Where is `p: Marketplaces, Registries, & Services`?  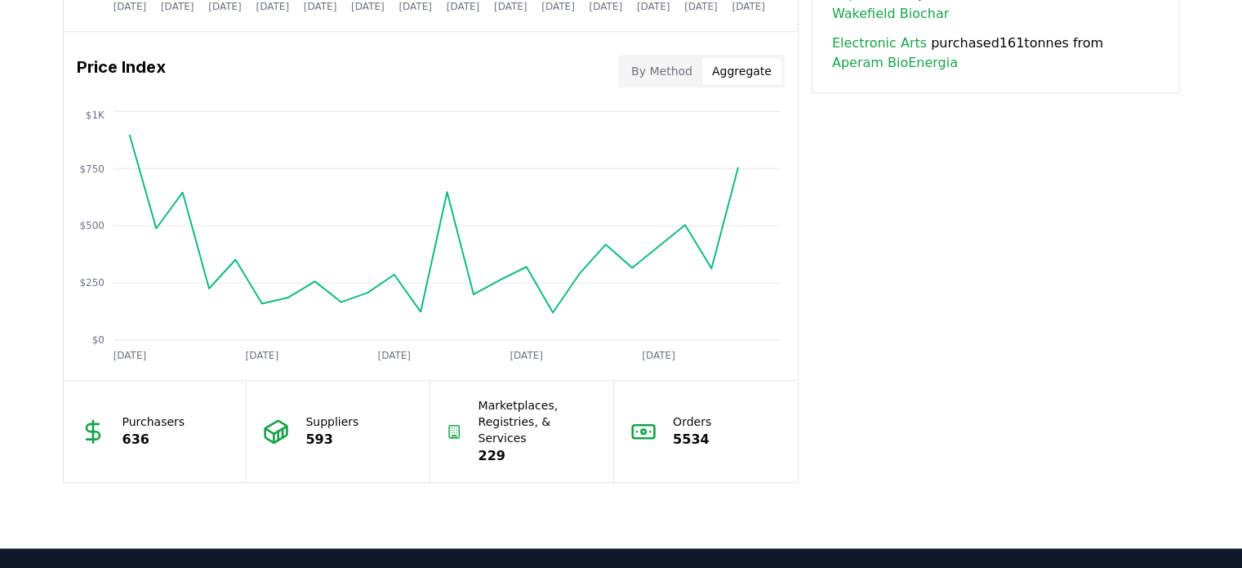 p: Marketplaces, Registries, & Services is located at coordinates (538, 421).